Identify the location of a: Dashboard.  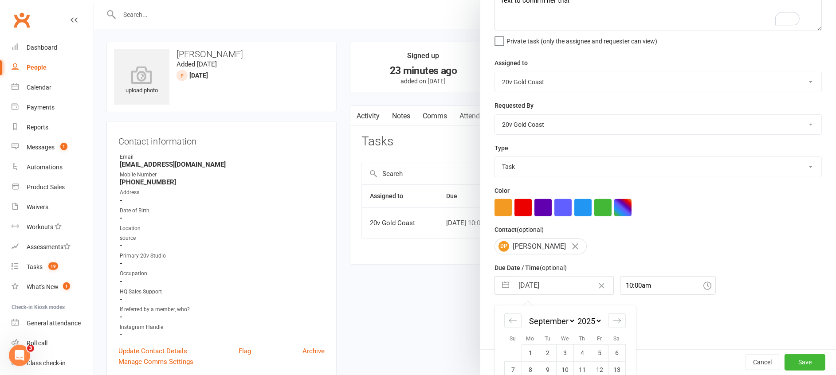
(52, 47).